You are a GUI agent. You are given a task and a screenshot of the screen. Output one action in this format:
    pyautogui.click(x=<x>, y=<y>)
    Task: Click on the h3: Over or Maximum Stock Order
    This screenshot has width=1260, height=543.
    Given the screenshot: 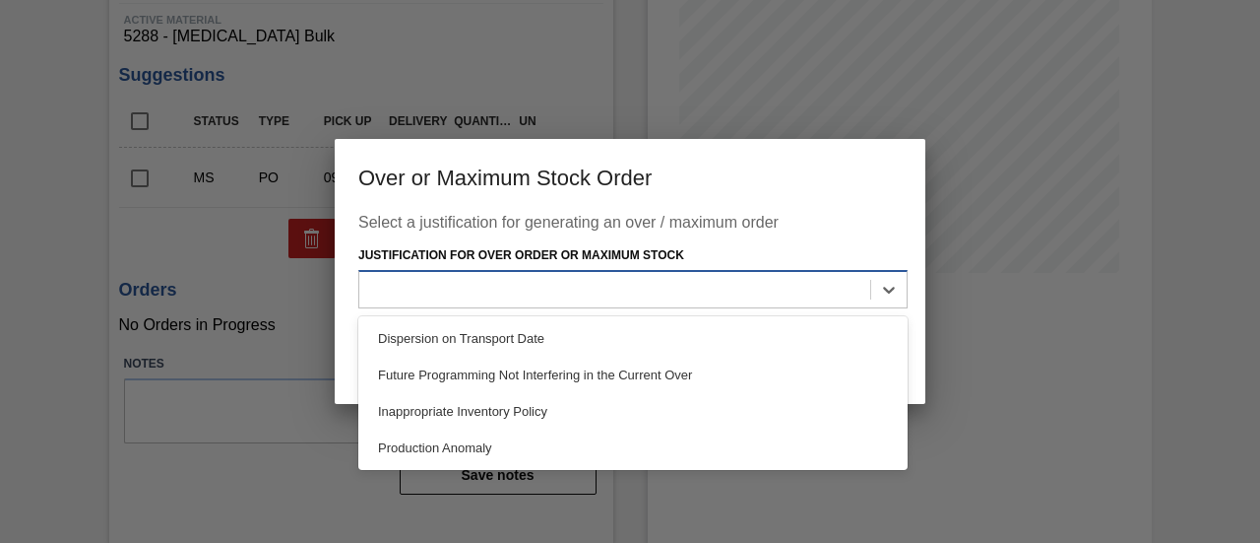 What is the action you would take?
    pyautogui.click(x=630, y=176)
    